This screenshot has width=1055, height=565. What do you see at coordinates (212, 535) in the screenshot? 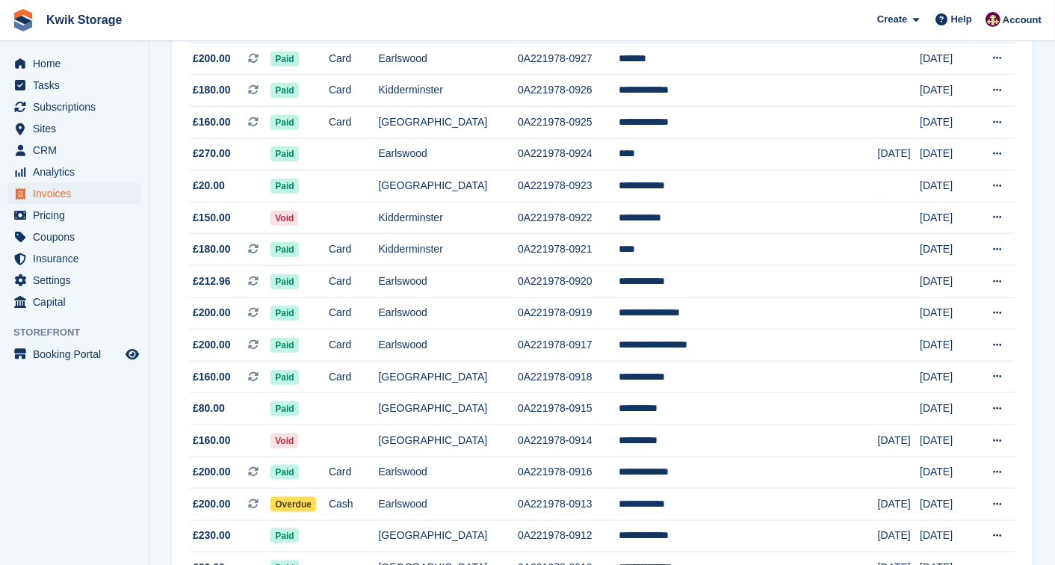
I see `span: £230.00` at bounding box center [212, 535].